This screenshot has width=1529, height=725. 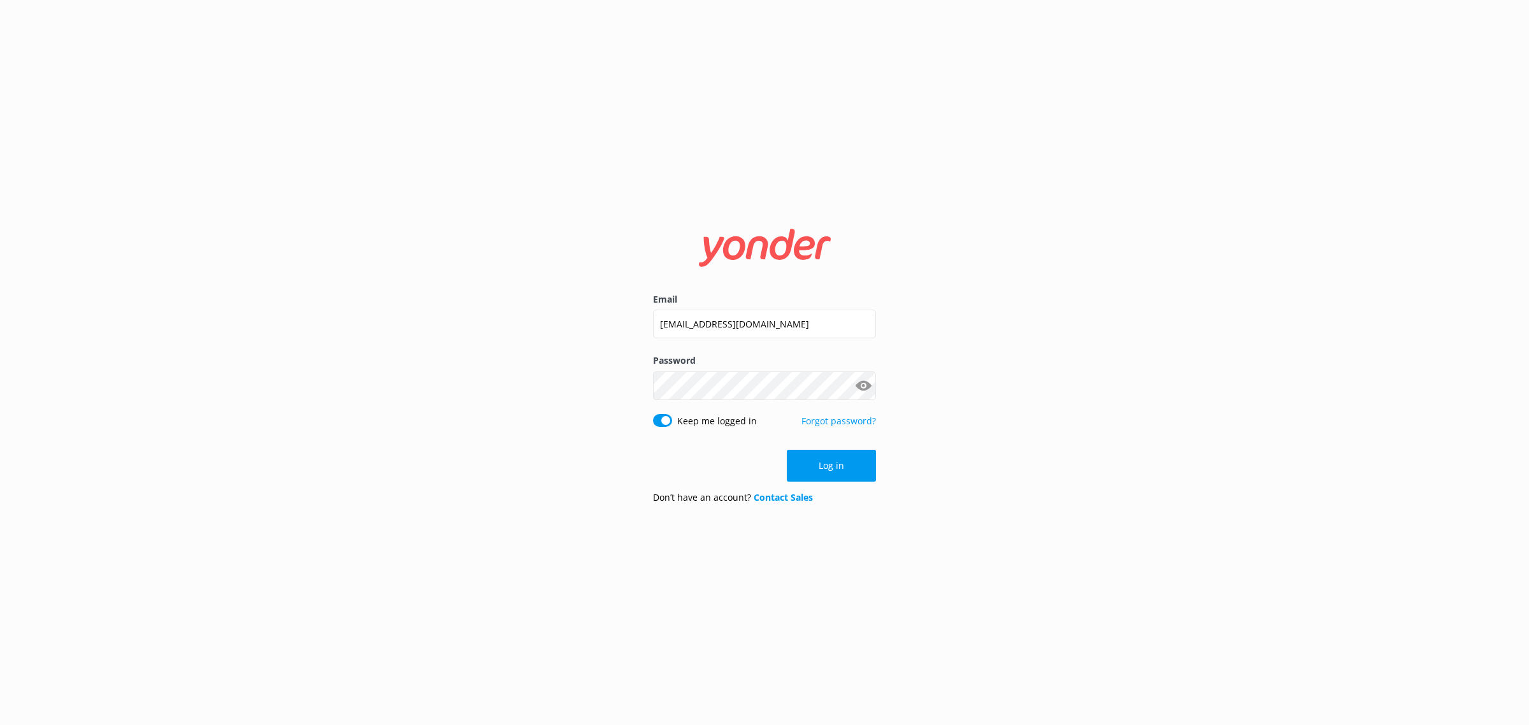 What do you see at coordinates (764, 361) in the screenshot?
I see `label: Password` at bounding box center [764, 361].